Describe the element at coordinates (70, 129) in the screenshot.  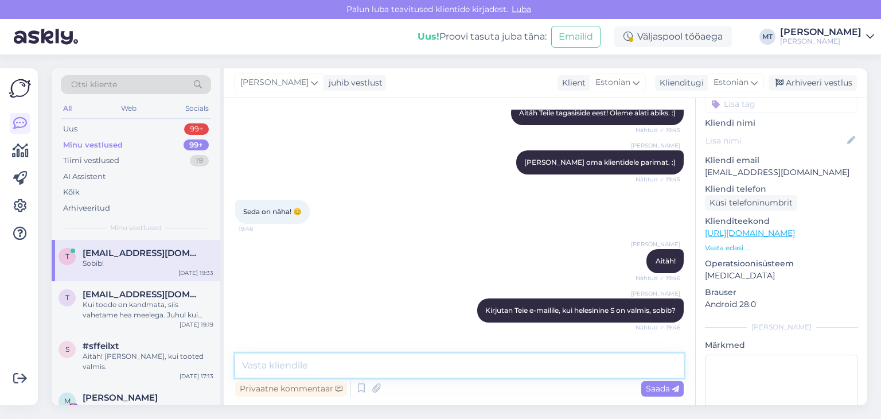
I see `div: Uus` at that location.